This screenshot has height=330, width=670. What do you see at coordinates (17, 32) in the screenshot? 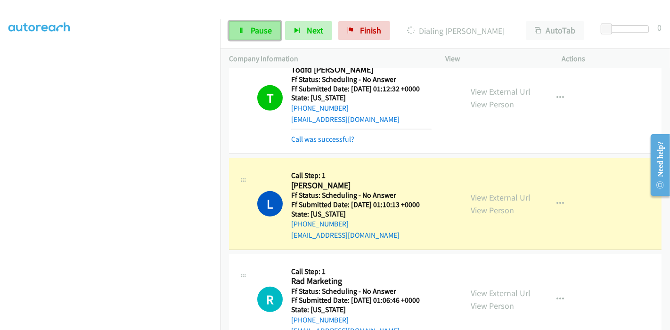
I see `div: Need help?` at bounding box center [17, 32].